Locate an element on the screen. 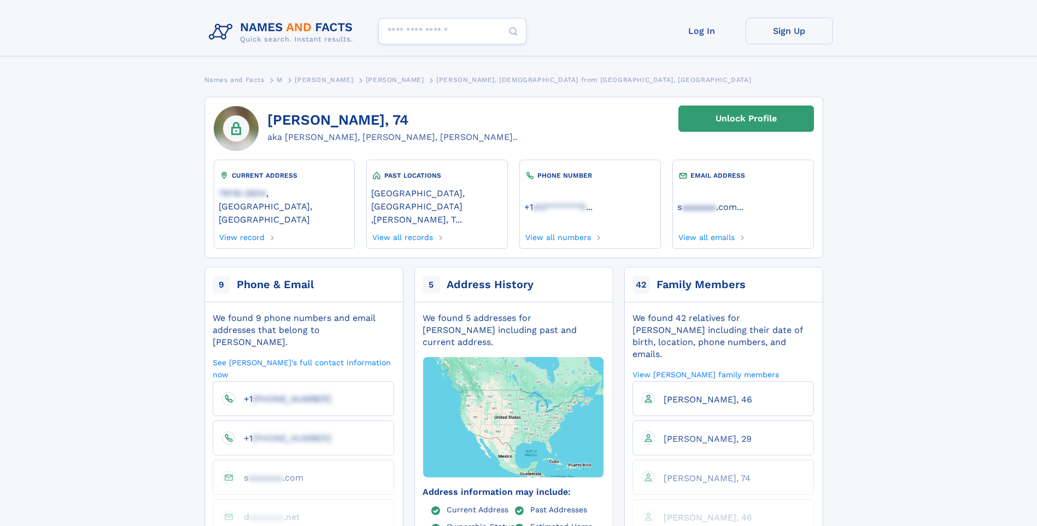  a: Log In is located at coordinates (702, 31).